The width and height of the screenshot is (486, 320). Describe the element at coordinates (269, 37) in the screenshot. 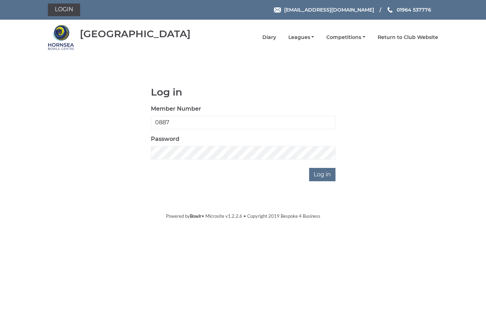

I see `a: Diary` at that location.